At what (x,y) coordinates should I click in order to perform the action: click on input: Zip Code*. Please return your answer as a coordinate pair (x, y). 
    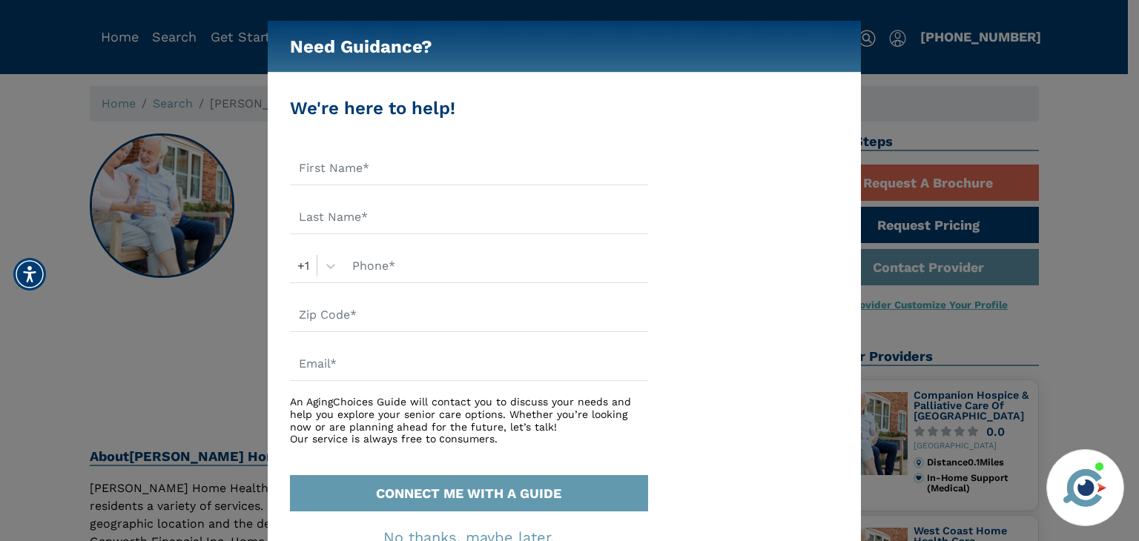
    Looking at the image, I should click on (469, 315).